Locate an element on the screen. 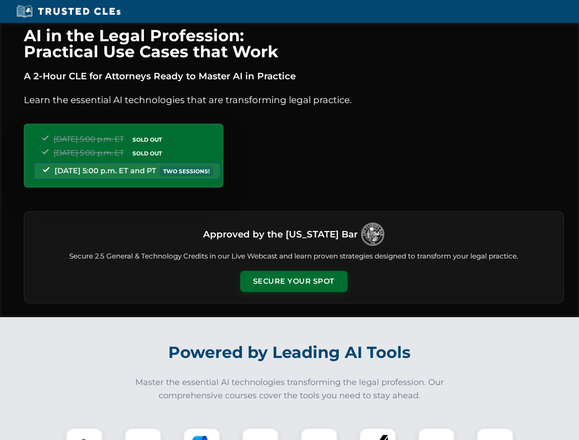  img: Logo is located at coordinates (373, 234).